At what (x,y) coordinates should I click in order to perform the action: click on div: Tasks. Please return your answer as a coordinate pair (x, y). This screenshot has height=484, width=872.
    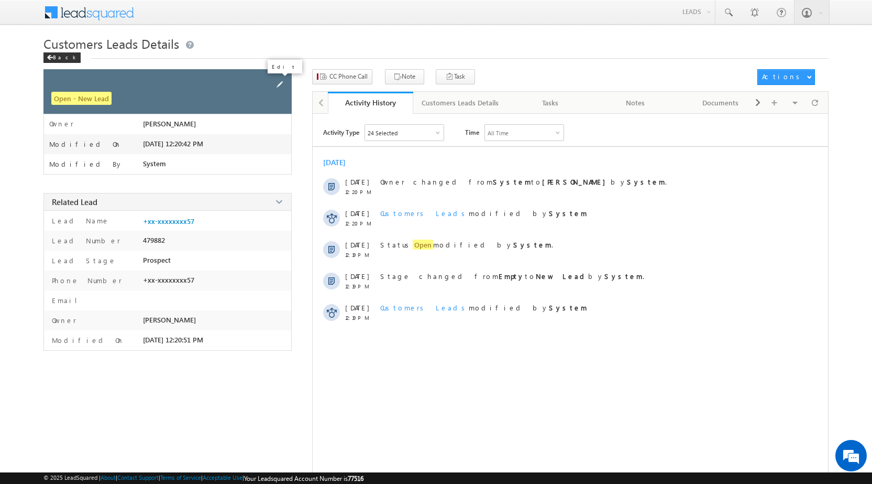
    Looking at the image, I should click on (550, 103).